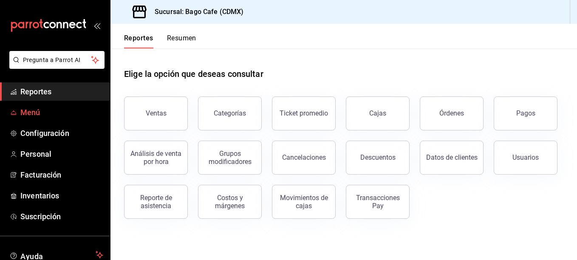 This screenshot has width=577, height=260. What do you see at coordinates (526, 113) in the screenshot?
I see `button: Pagos` at bounding box center [526, 113].